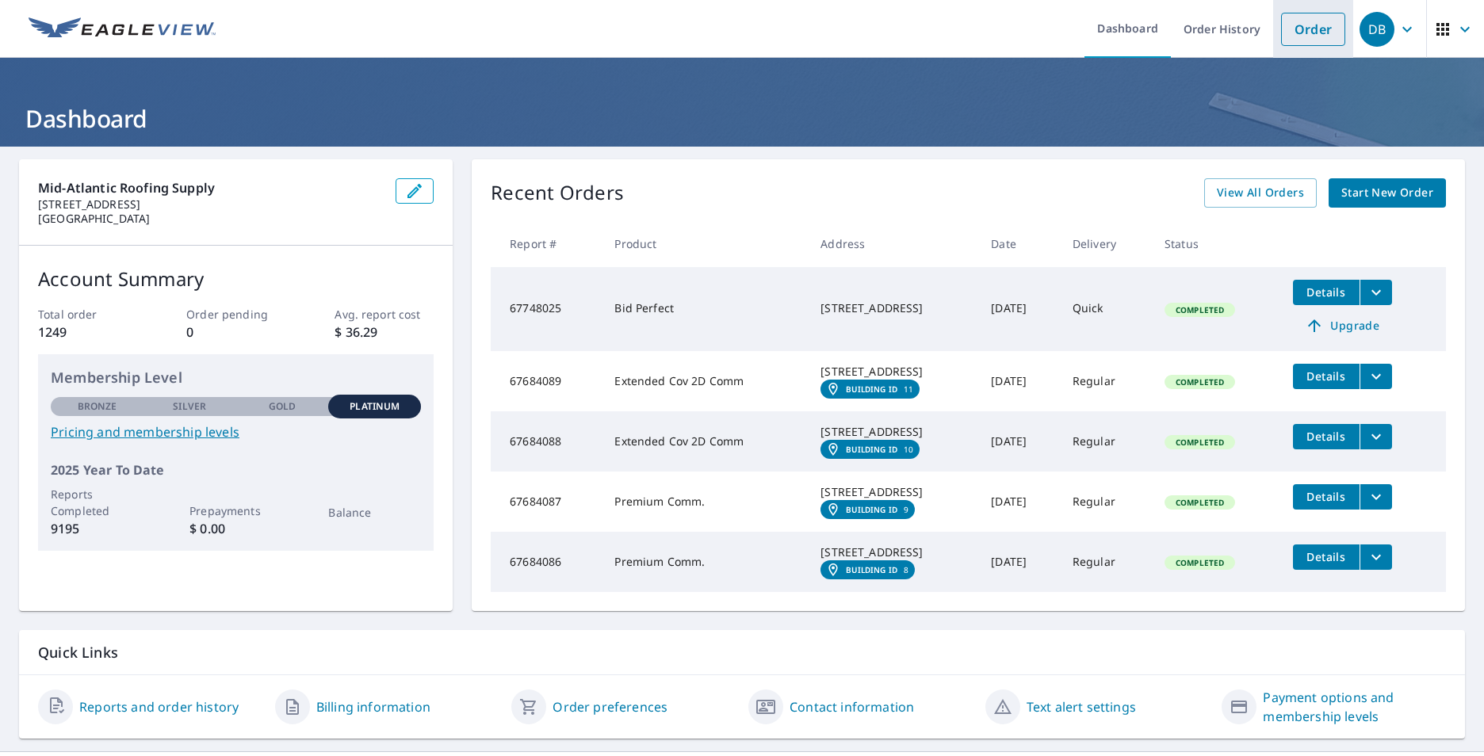 This screenshot has height=756, width=1484. I want to click on p: Platinum, so click(374, 407).